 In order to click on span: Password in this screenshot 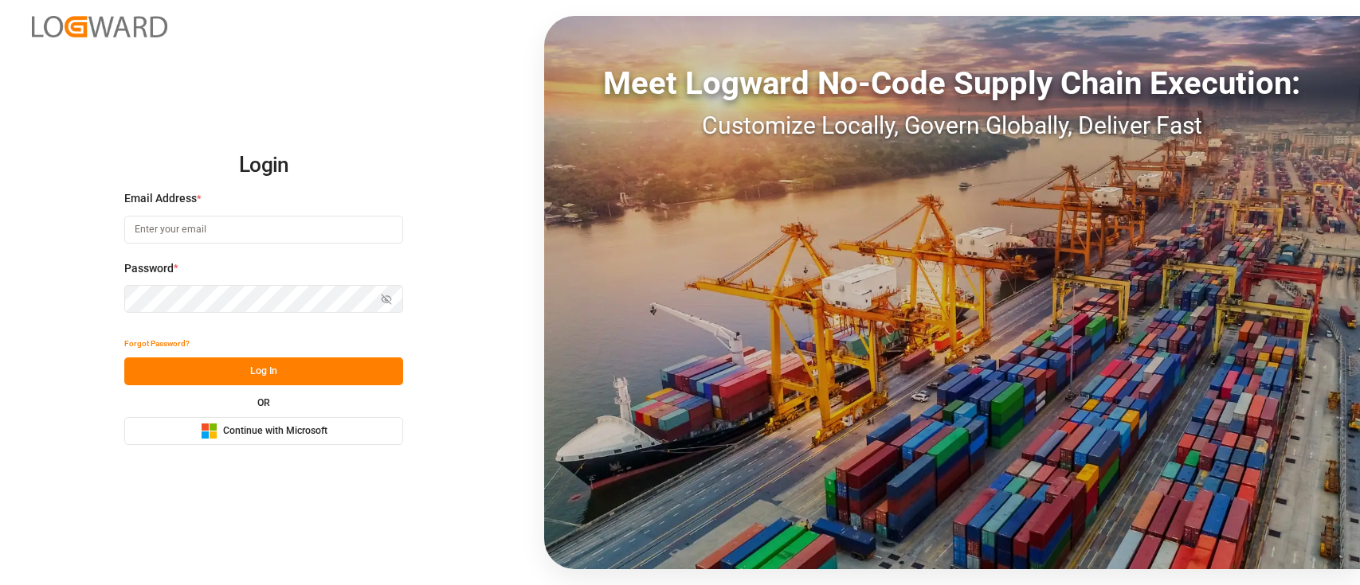, I will do `click(149, 268)`.